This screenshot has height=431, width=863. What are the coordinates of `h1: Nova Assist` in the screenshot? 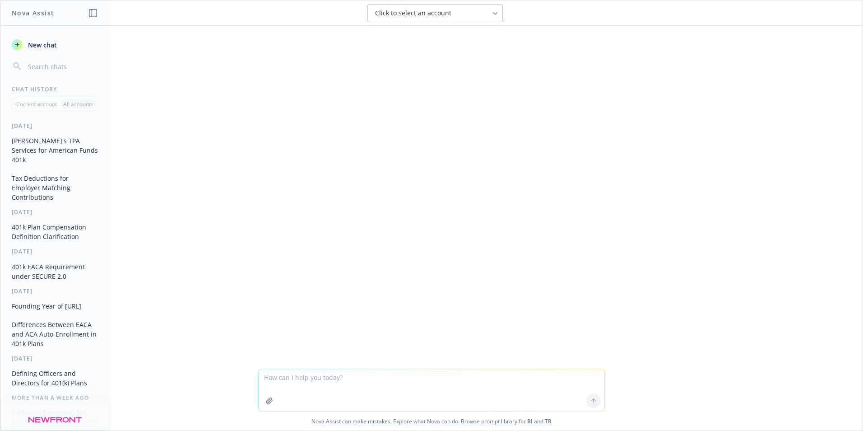 It's located at (33, 13).